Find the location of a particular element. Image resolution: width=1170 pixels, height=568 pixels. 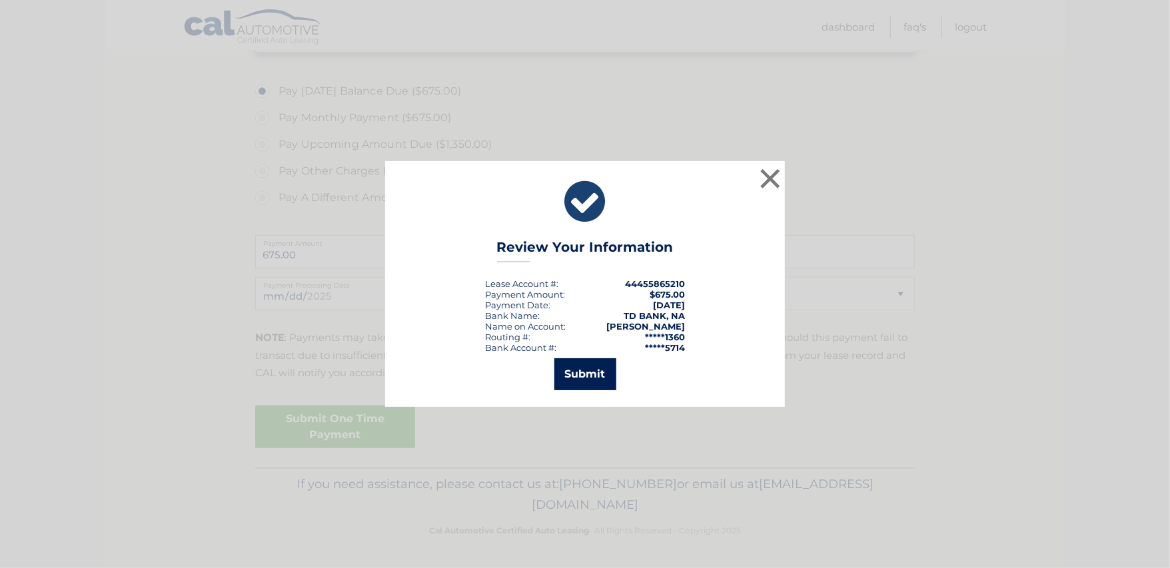

span: $675.00 is located at coordinates (667, 294).